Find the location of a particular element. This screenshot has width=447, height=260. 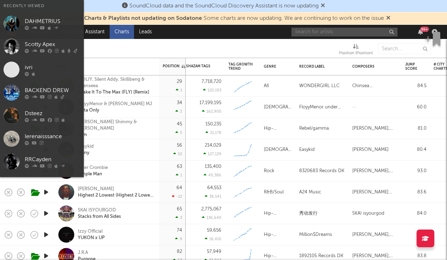

div: 3am is located at coordinates (116, 135).